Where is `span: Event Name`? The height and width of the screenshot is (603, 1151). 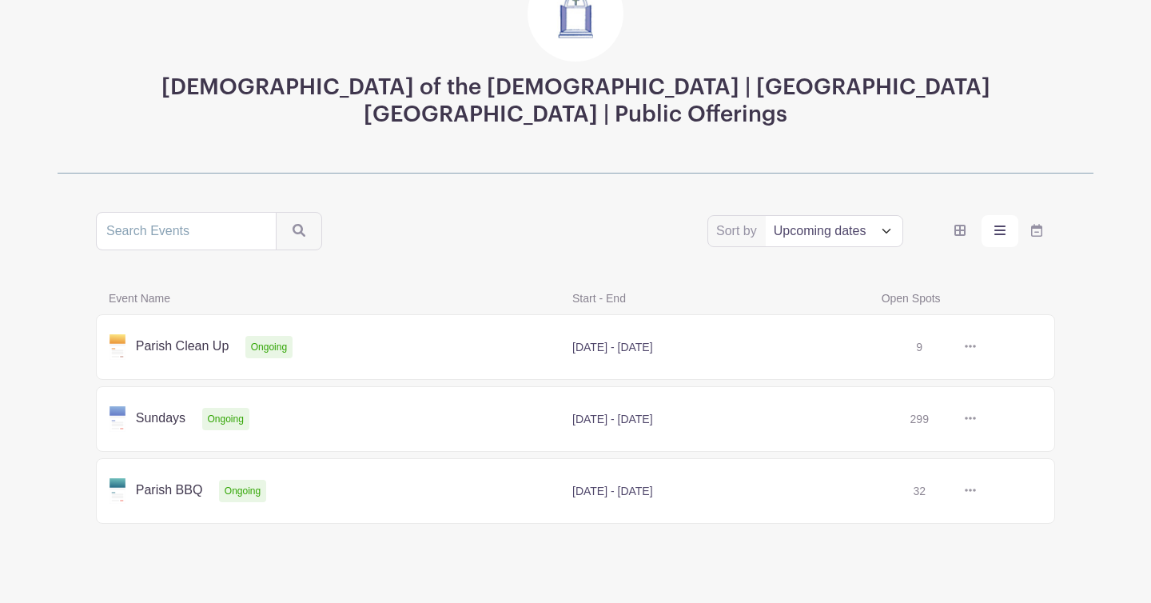 span: Event Name is located at coordinates (331, 298).